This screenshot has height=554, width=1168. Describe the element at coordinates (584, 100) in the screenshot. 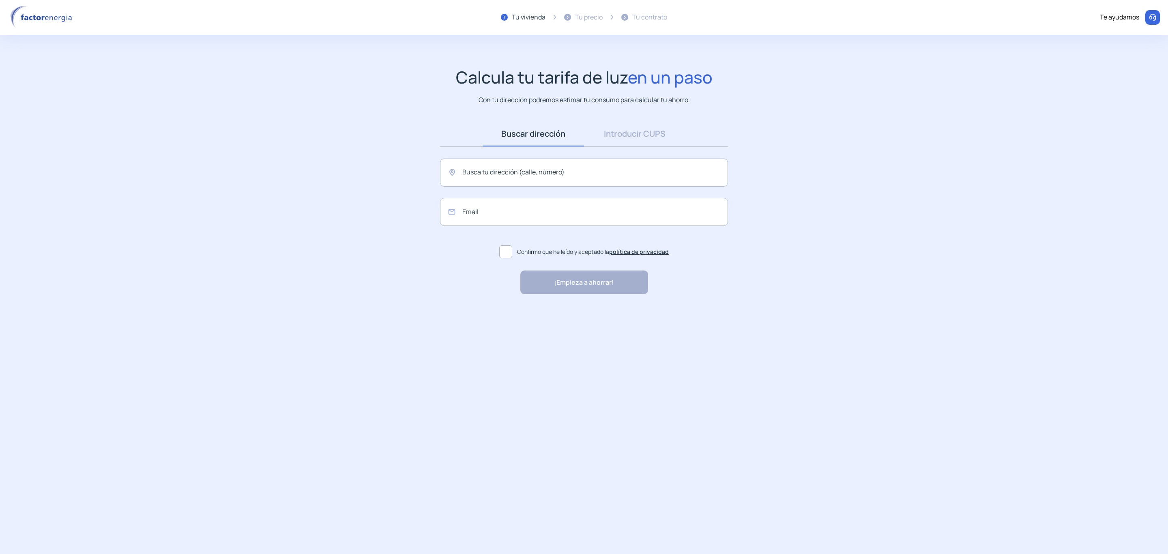

I see `p: Con tu dirección podremos estimar tu consumo para calcular tu ahorro.` at that location.